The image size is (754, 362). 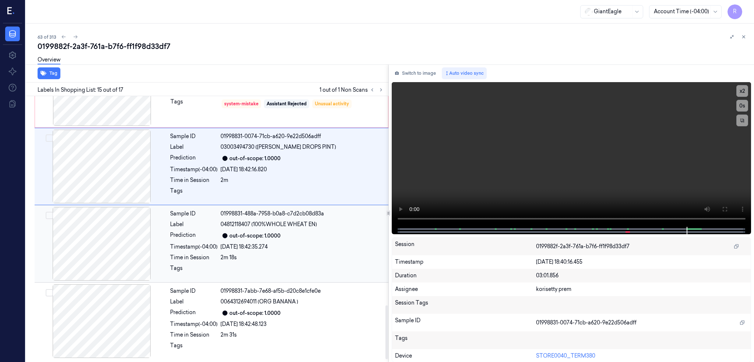 I want to click on a: Overview, so click(x=49, y=60).